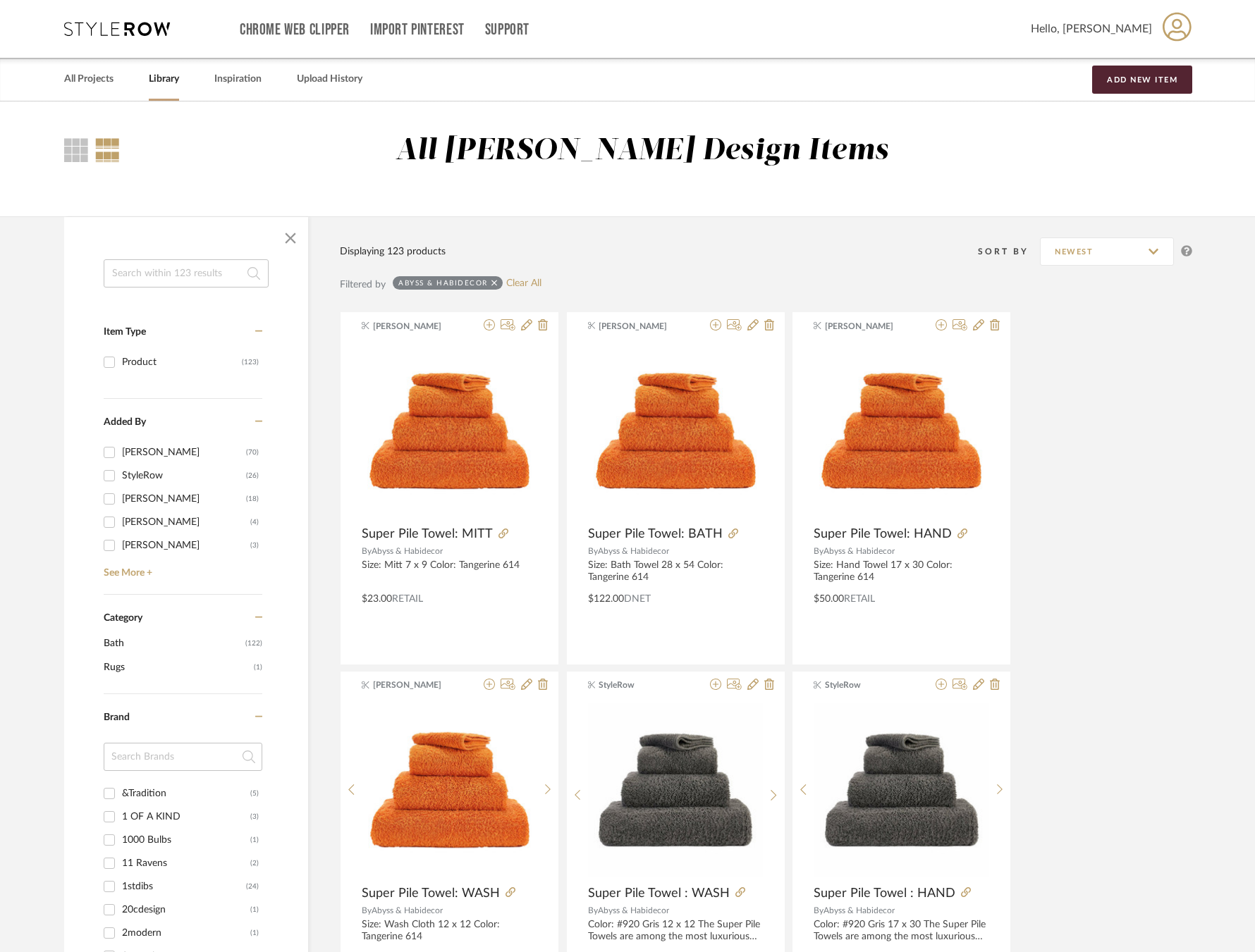 Image resolution: width=1255 pixels, height=952 pixels. What do you see at coordinates (507, 30) in the screenshot?
I see `a: Support` at bounding box center [507, 30].